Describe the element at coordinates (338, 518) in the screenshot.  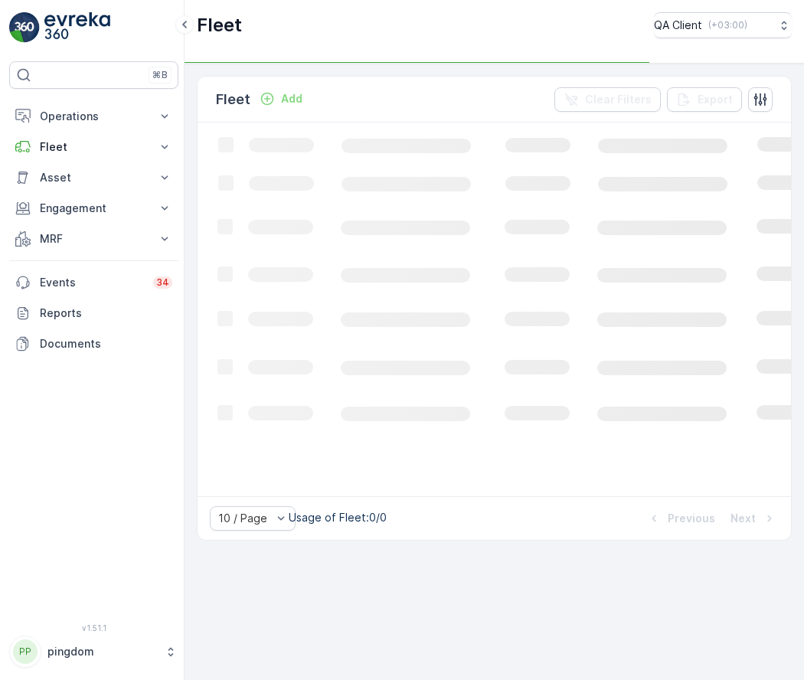
I see `p: Usage of Fleet : 0/0` at that location.